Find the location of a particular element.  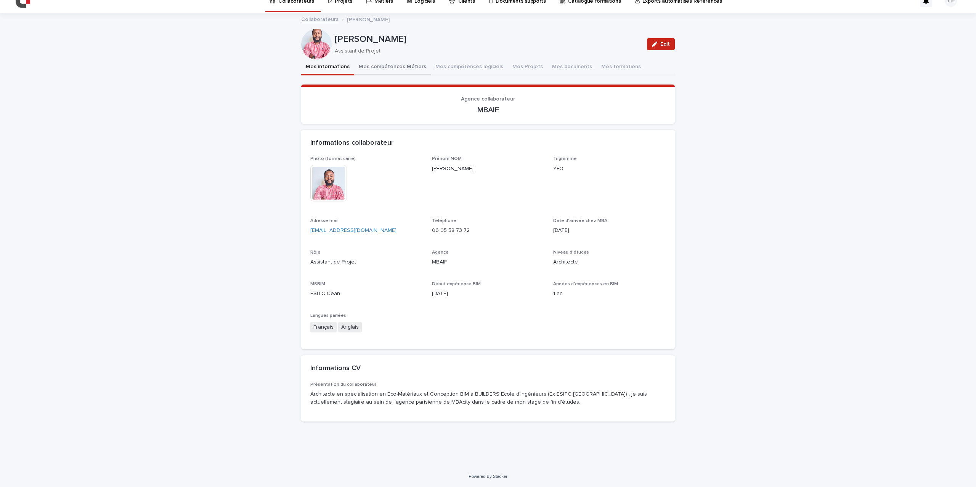

span: Présentation du collaborateur is located at coordinates (343, 385).